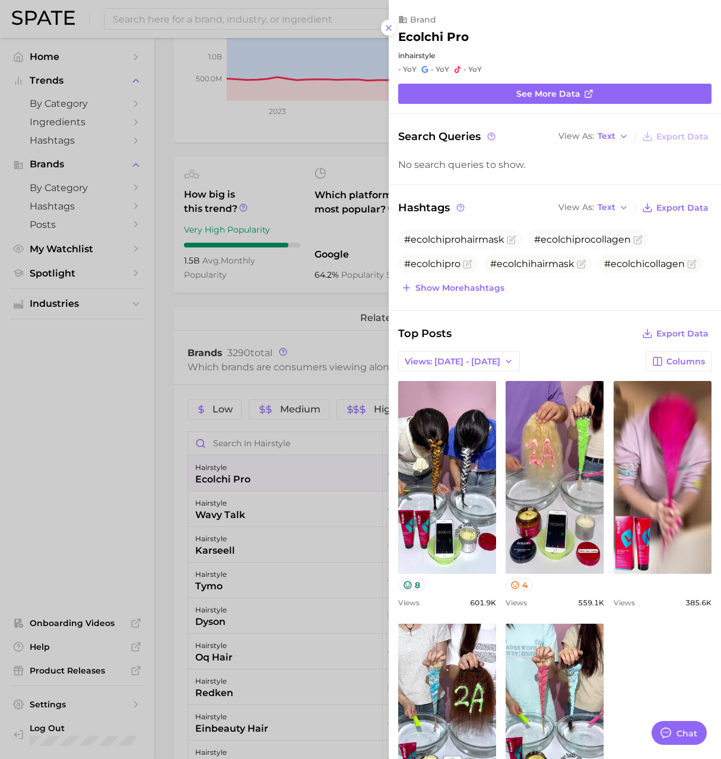 The height and width of the screenshot is (759, 721). Describe the element at coordinates (591, 602) in the screenshot. I see `span: 559.1k` at that location.